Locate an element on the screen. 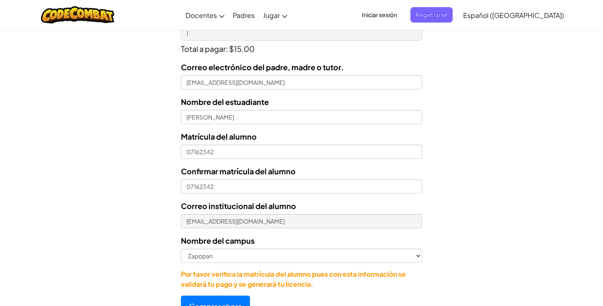  font: Registrarse is located at coordinates (431, 15).